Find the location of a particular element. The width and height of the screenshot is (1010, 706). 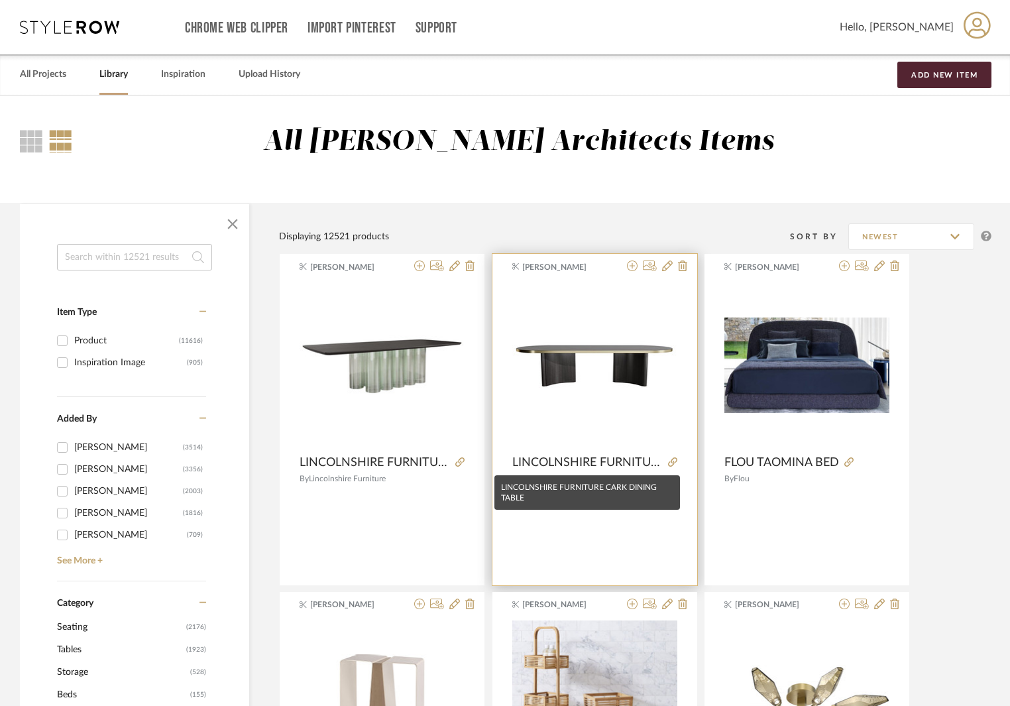

span: (155) is located at coordinates (198, 695).